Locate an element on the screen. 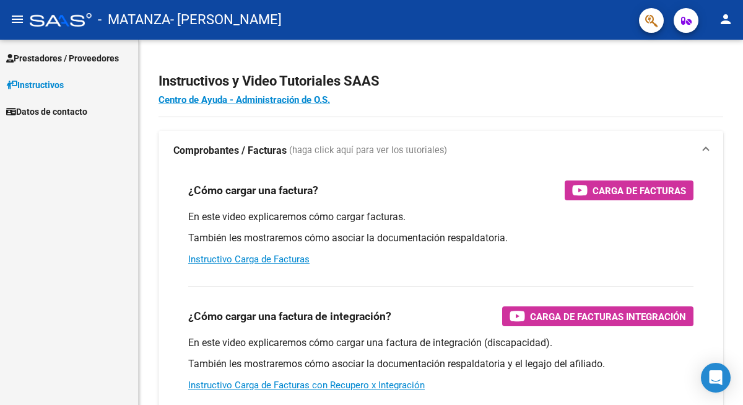 The height and width of the screenshot is (405, 743). p: En este video explicaremos cómo cargar una factura de integración (discapacidad). is located at coordinates (441, 343).